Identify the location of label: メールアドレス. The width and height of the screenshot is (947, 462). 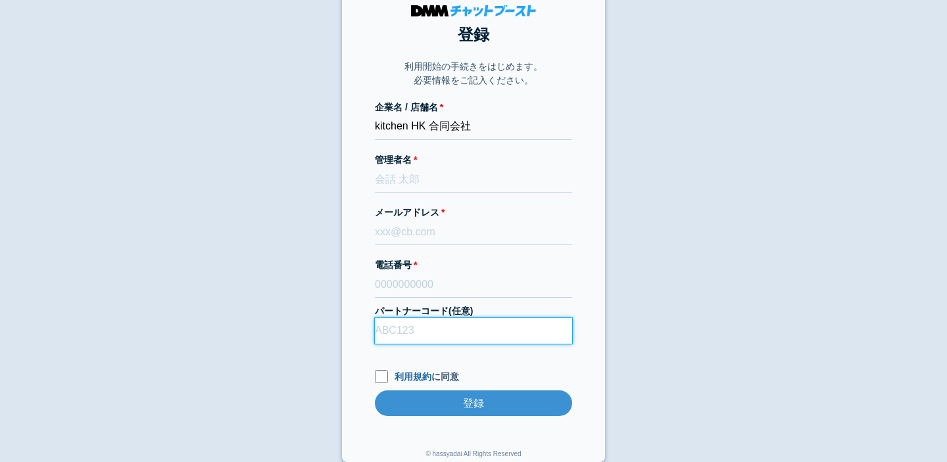
(473, 212).